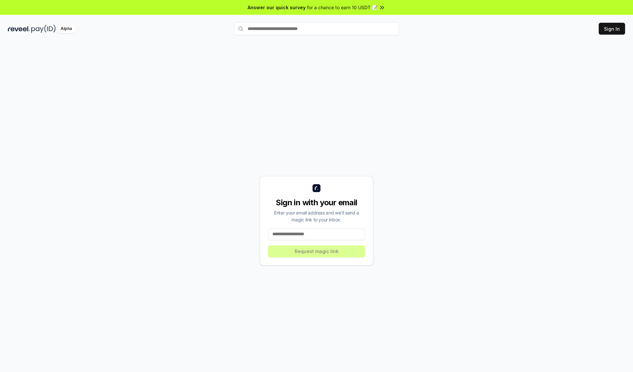 Image resolution: width=633 pixels, height=372 pixels. What do you see at coordinates (612, 29) in the screenshot?
I see `button: Sign In` at bounding box center [612, 29].